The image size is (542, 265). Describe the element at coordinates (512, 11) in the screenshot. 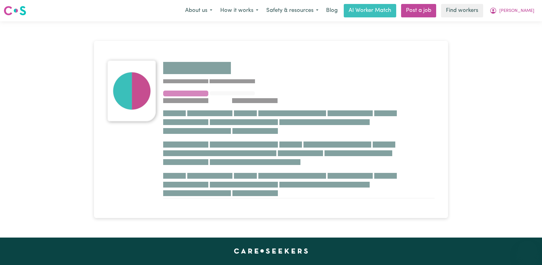

I see `button: My Account` at that location.